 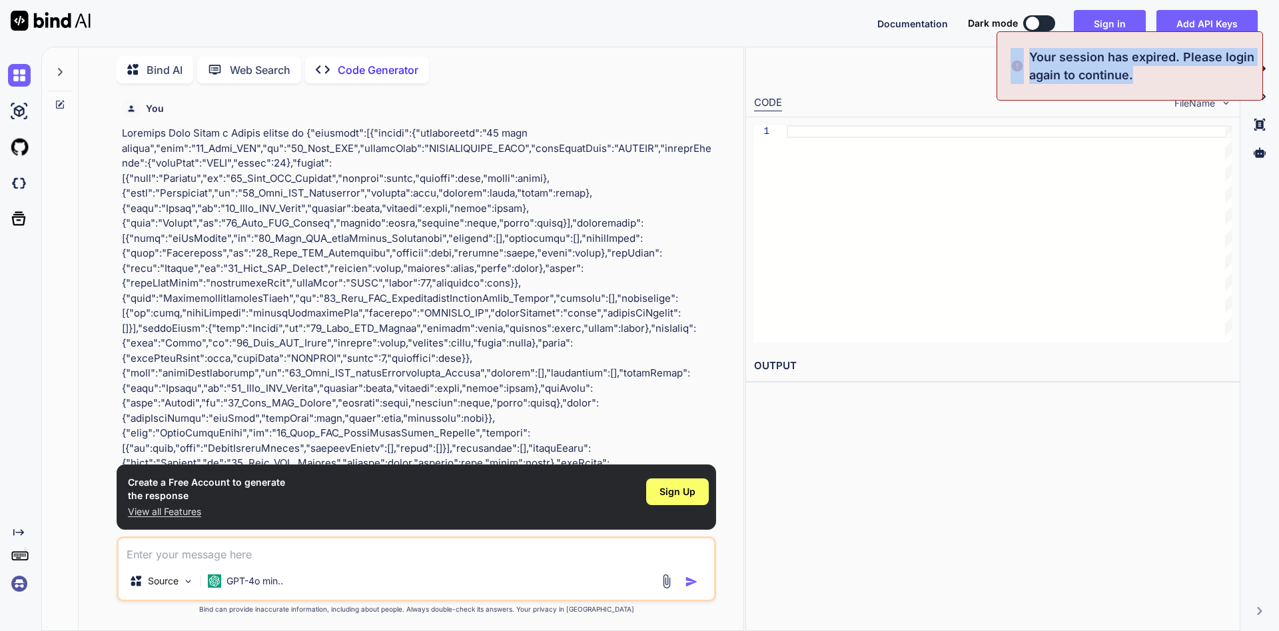 I want to click on img: ai-studio, so click(x=19, y=111).